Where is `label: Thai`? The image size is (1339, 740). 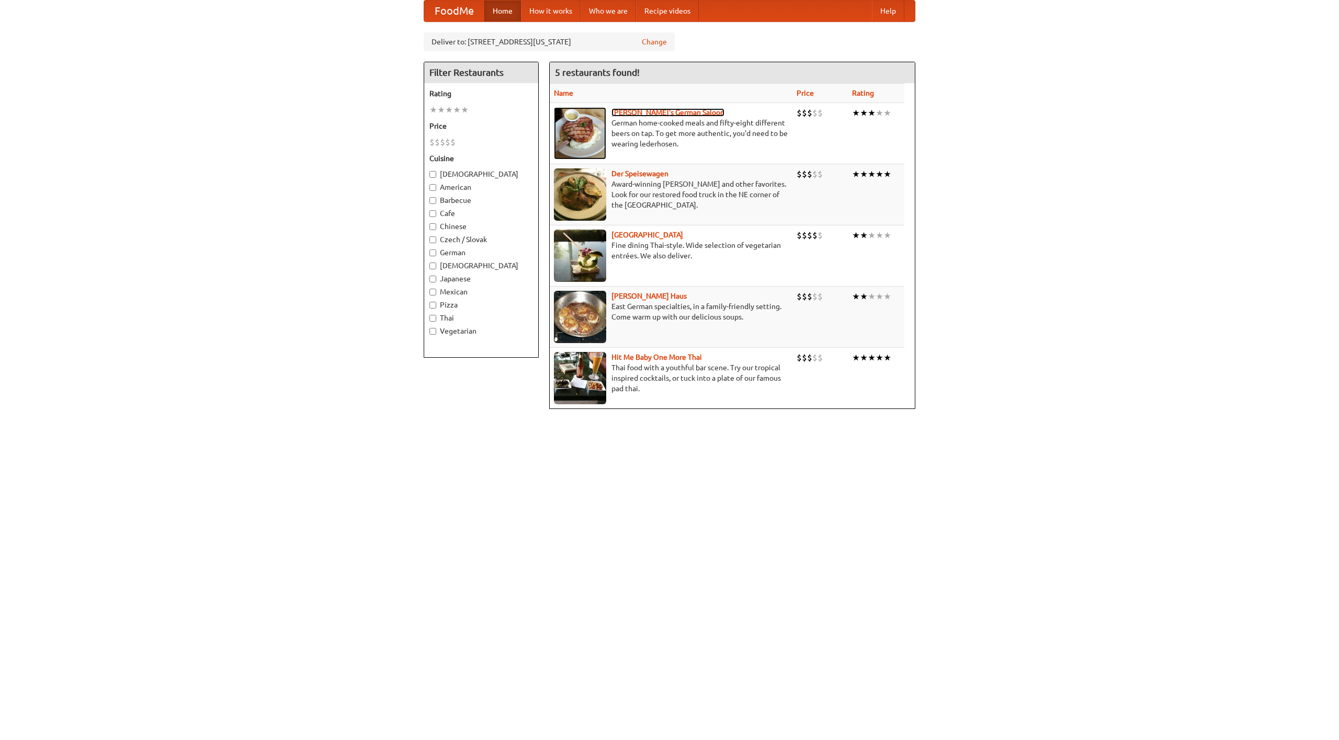 label: Thai is located at coordinates (481, 318).